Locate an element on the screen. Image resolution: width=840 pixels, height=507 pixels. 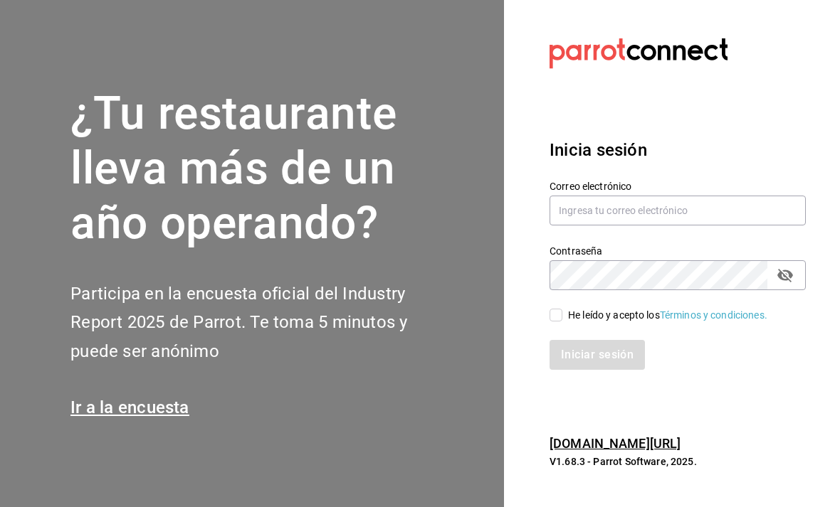
h2: Participa en la encuesta oficial del Industry Report 2025 de Parrot. Te toma 5 minutos y puede se... is located at coordinates (263, 323).